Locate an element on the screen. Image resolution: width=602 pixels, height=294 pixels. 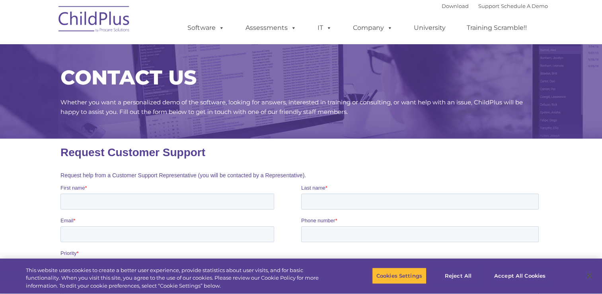
a: Download is located at coordinates (455, 6).